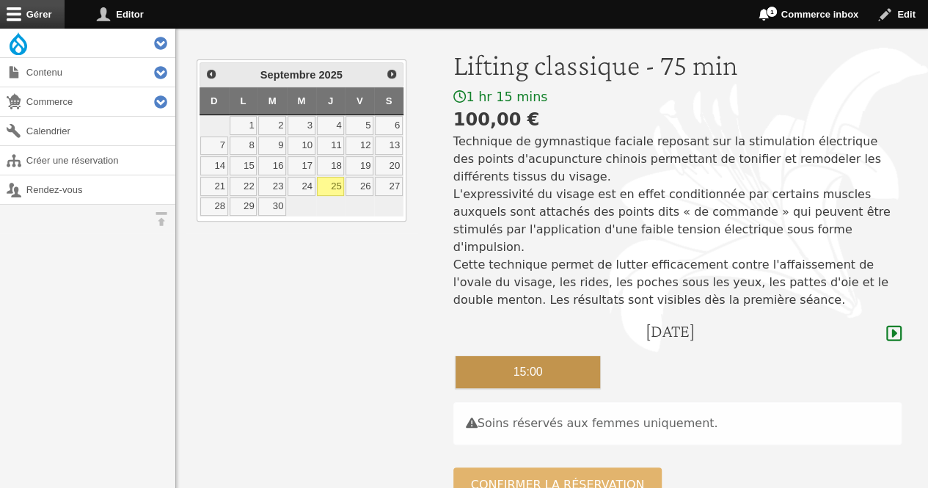 Image resolution: width=928 pixels, height=488 pixels. What do you see at coordinates (243, 146) in the screenshot?
I see `a: 8` at bounding box center [243, 146].